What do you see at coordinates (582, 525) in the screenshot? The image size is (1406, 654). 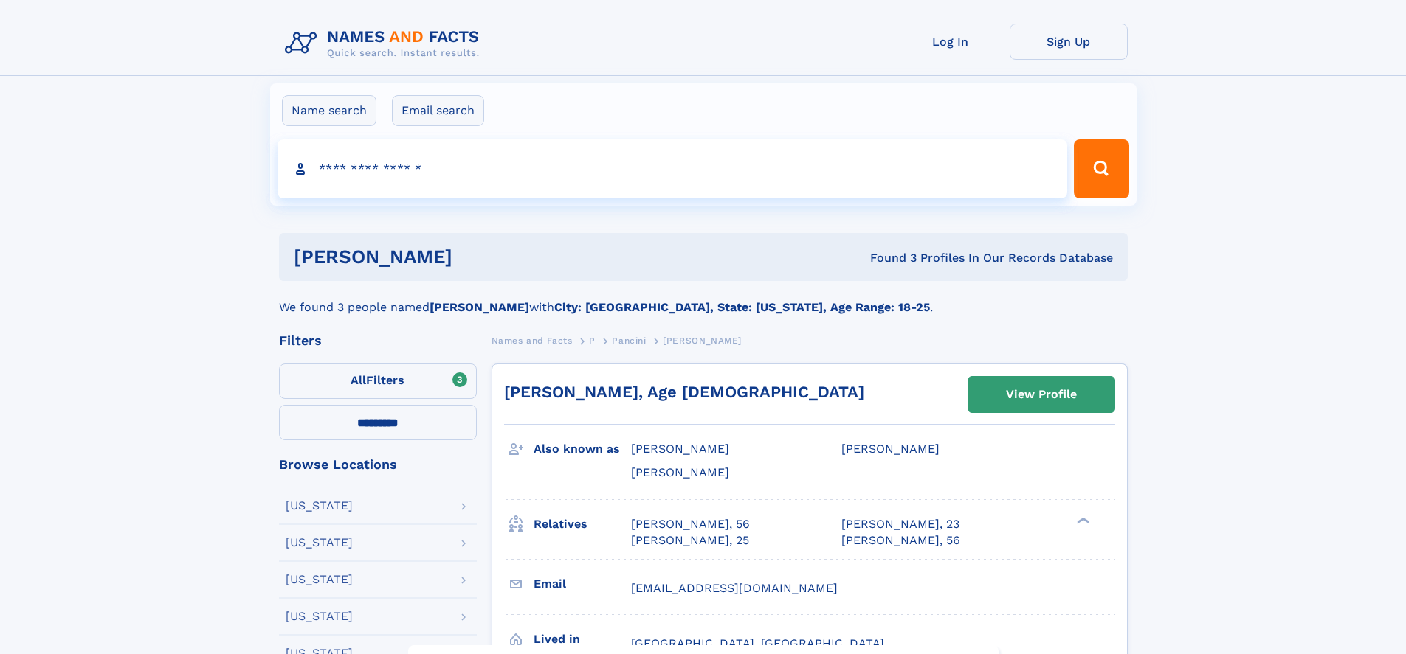 I see `h3: Relatives` at bounding box center [582, 525].